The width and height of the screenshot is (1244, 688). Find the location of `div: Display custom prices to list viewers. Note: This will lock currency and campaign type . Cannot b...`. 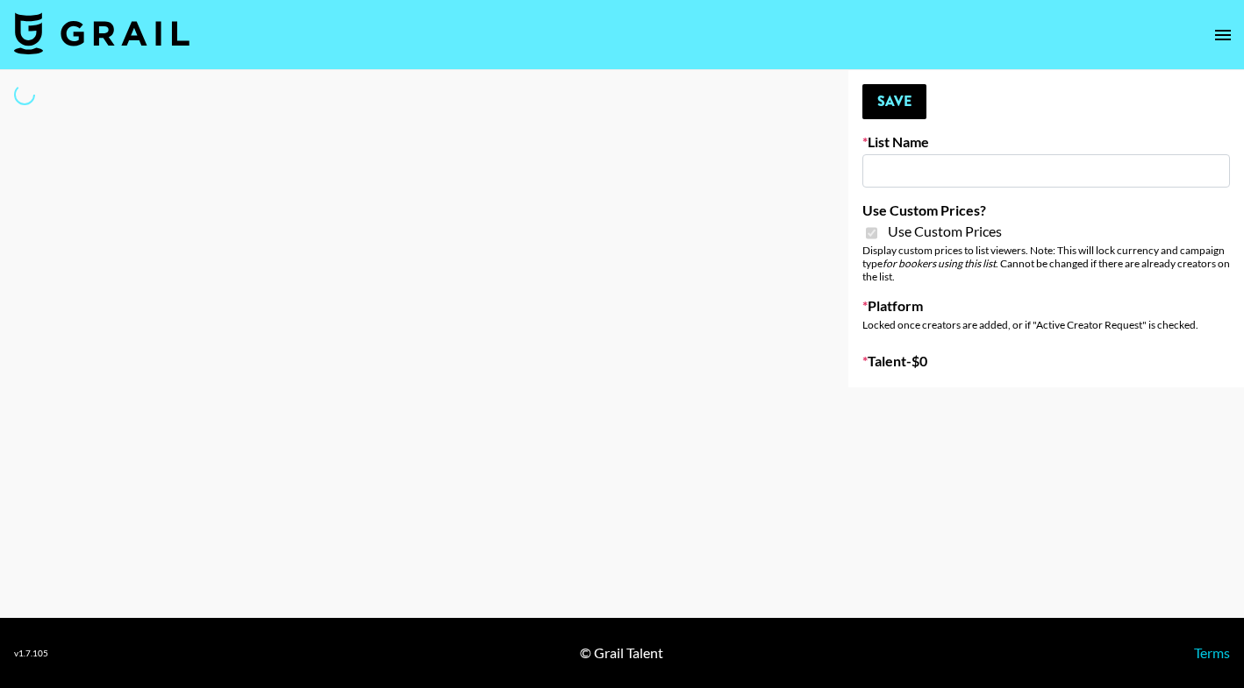

div: Display custom prices to list viewers. Note: This will lock currency and campaign type . Cannot b... is located at coordinates (1045, 263).